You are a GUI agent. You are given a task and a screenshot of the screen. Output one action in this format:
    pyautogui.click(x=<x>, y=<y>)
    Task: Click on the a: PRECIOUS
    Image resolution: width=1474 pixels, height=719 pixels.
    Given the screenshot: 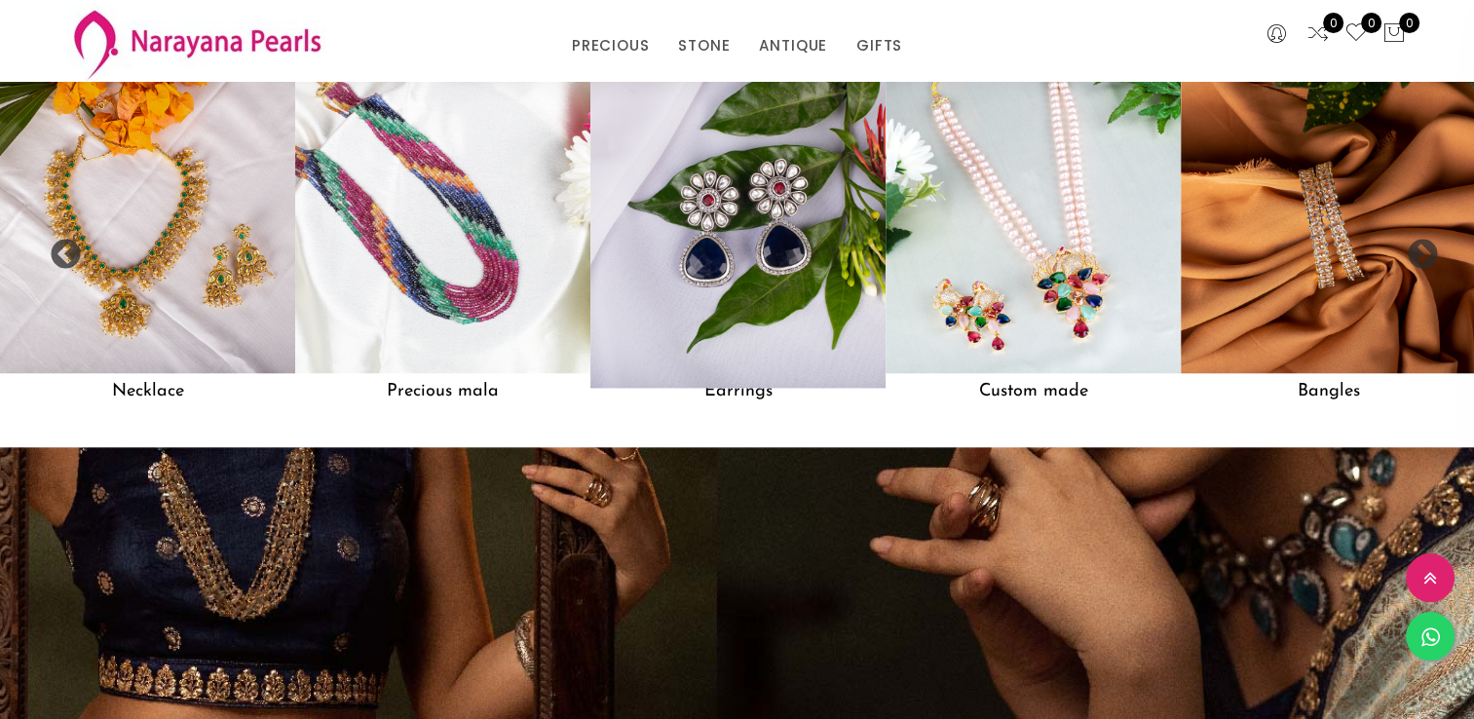 What is the action you would take?
    pyautogui.click(x=610, y=46)
    